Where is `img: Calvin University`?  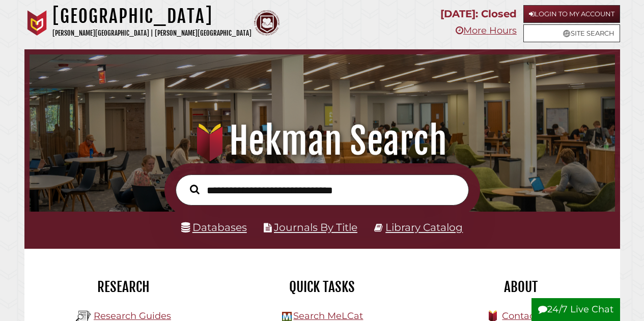 img: Calvin University is located at coordinates (37, 23).